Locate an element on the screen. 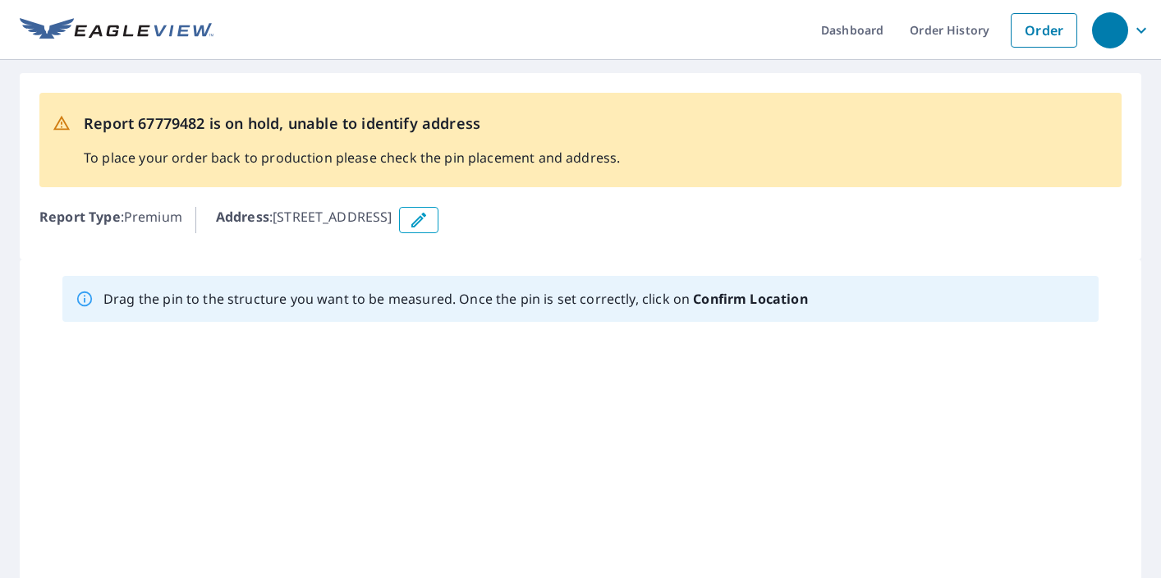 Image resolution: width=1161 pixels, height=578 pixels. p: : Premium is located at coordinates (111, 220).